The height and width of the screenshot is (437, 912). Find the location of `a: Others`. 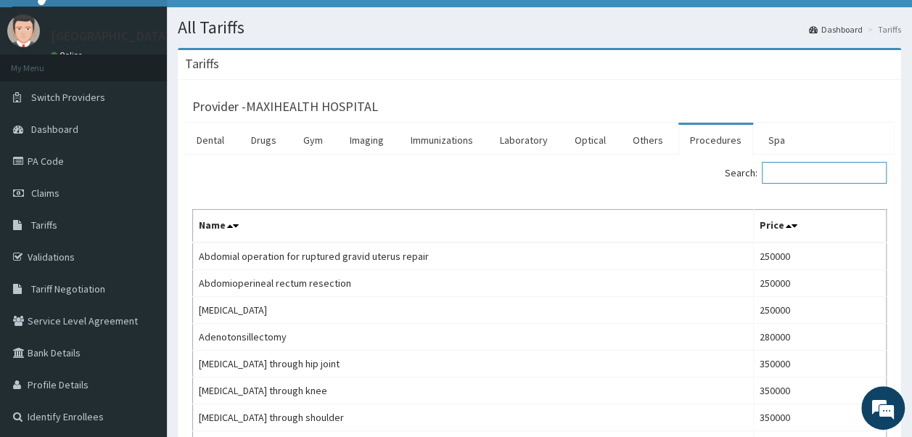

a: Others is located at coordinates (648, 140).